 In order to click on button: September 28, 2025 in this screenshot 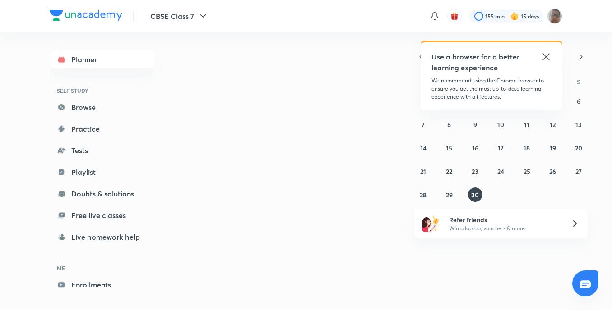, I will do `click(423, 195)`.